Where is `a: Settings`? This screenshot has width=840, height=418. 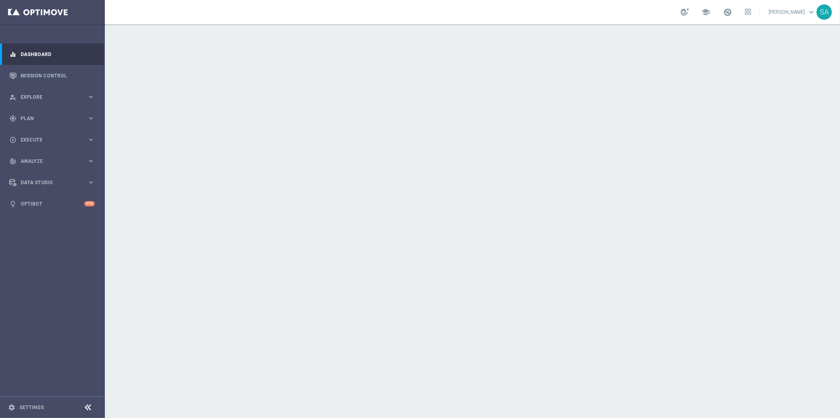
a: Settings is located at coordinates (31, 408).